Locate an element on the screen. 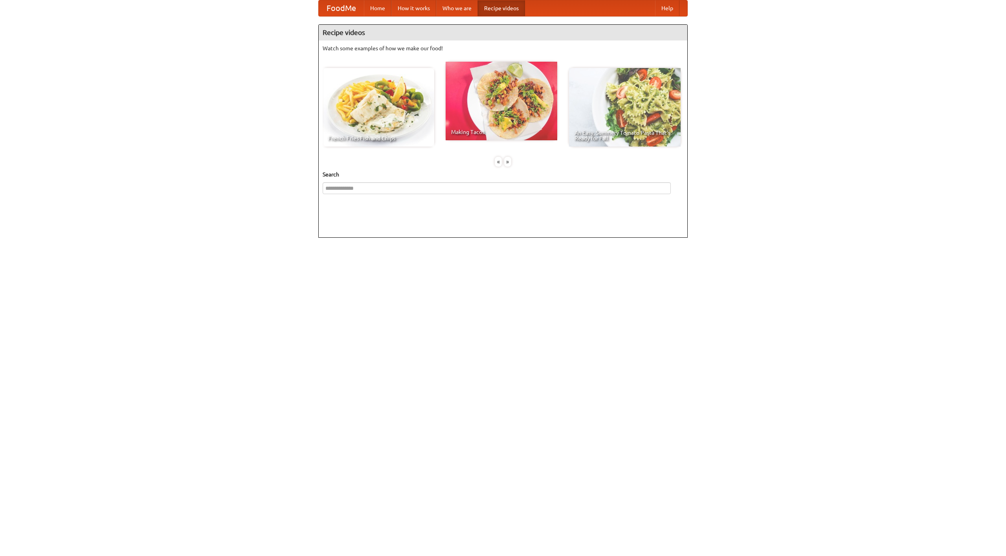 The height and width of the screenshot is (556, 1006). a: Who we are is located at coordinates (457, 8).